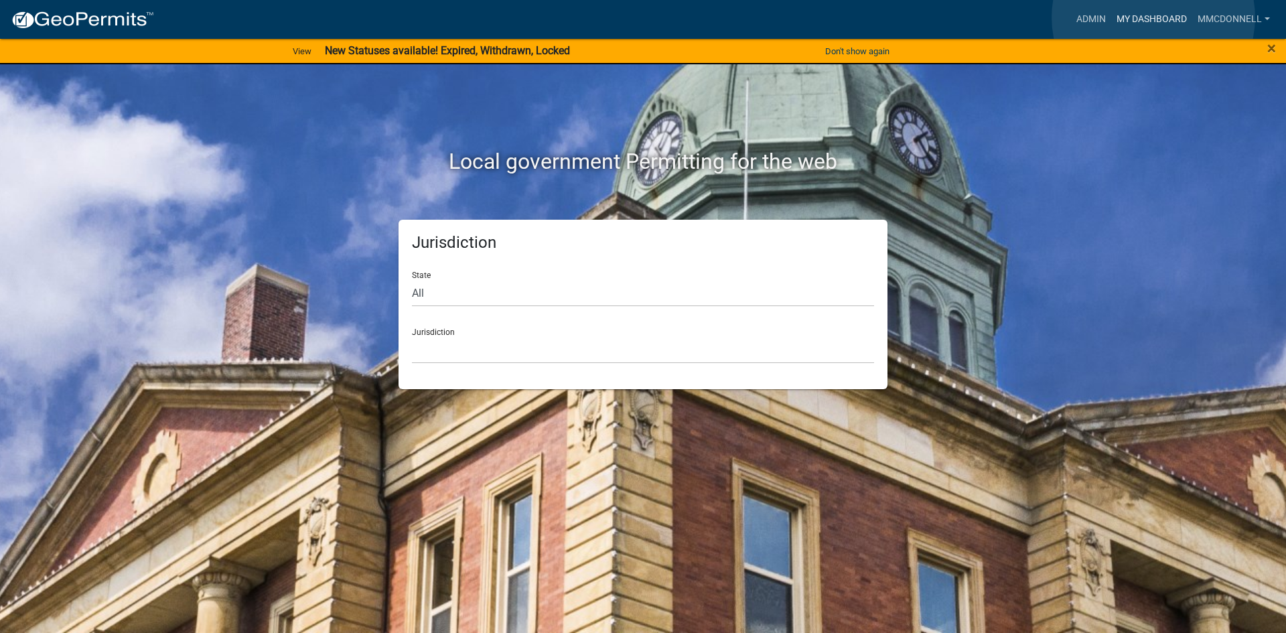  I want to click on h2: Local government Permitting for the web, so click(643, 161).